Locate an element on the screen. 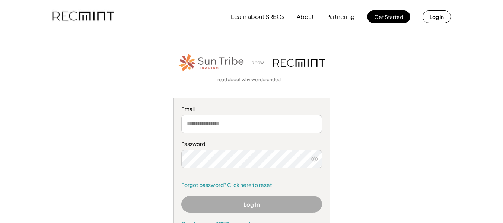 The image size is (503, 223). button: Log In is located at coordinates (252, 204).